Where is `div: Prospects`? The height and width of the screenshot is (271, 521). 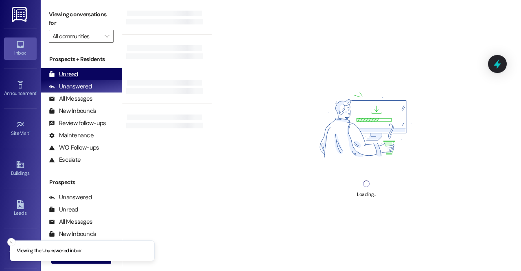
div: Prospects is located at coordinates (81, 182).